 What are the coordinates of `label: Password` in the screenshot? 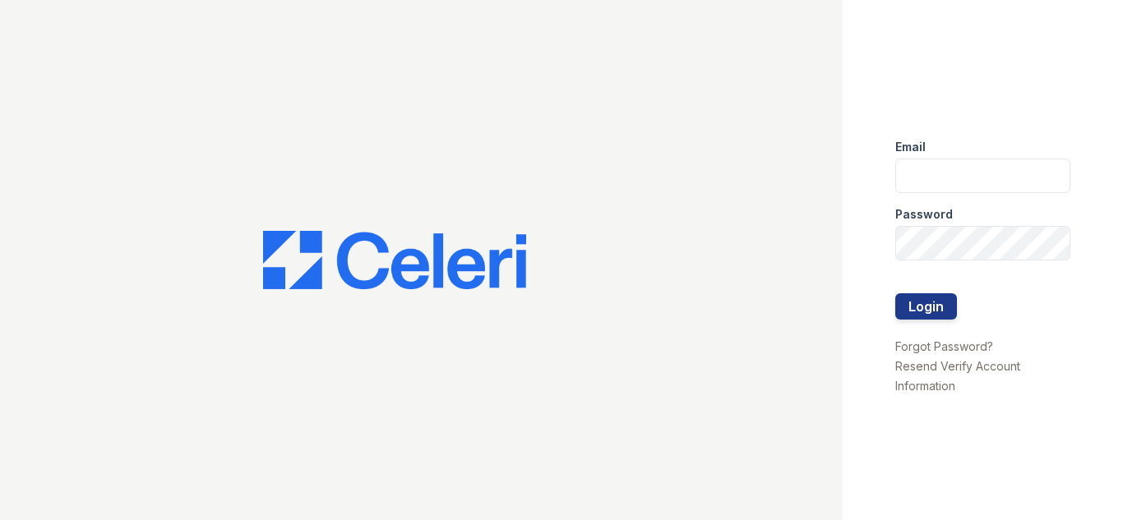 It's located at (924, 215).